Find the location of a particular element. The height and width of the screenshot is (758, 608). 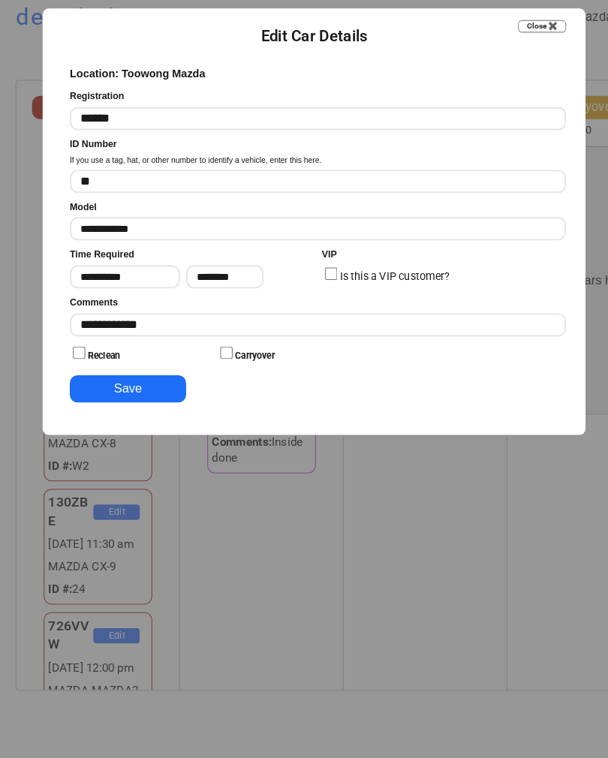

button: Save is located at coordinates (124, 383).